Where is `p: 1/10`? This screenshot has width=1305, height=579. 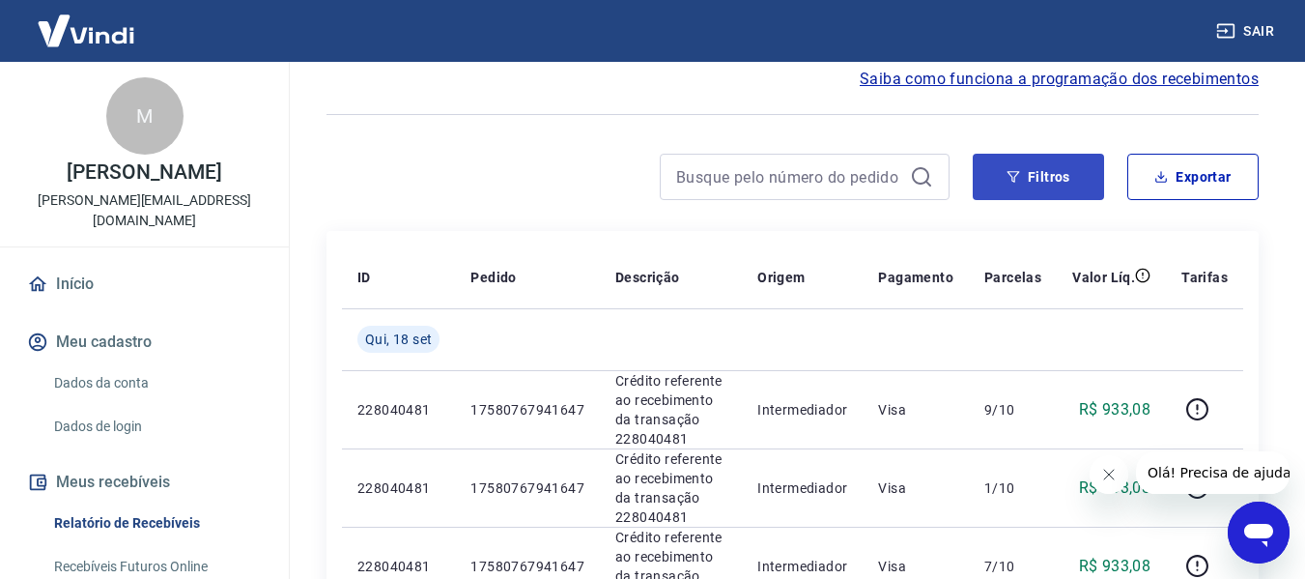
p: 1/10 is located at coordinates (1012, 488).